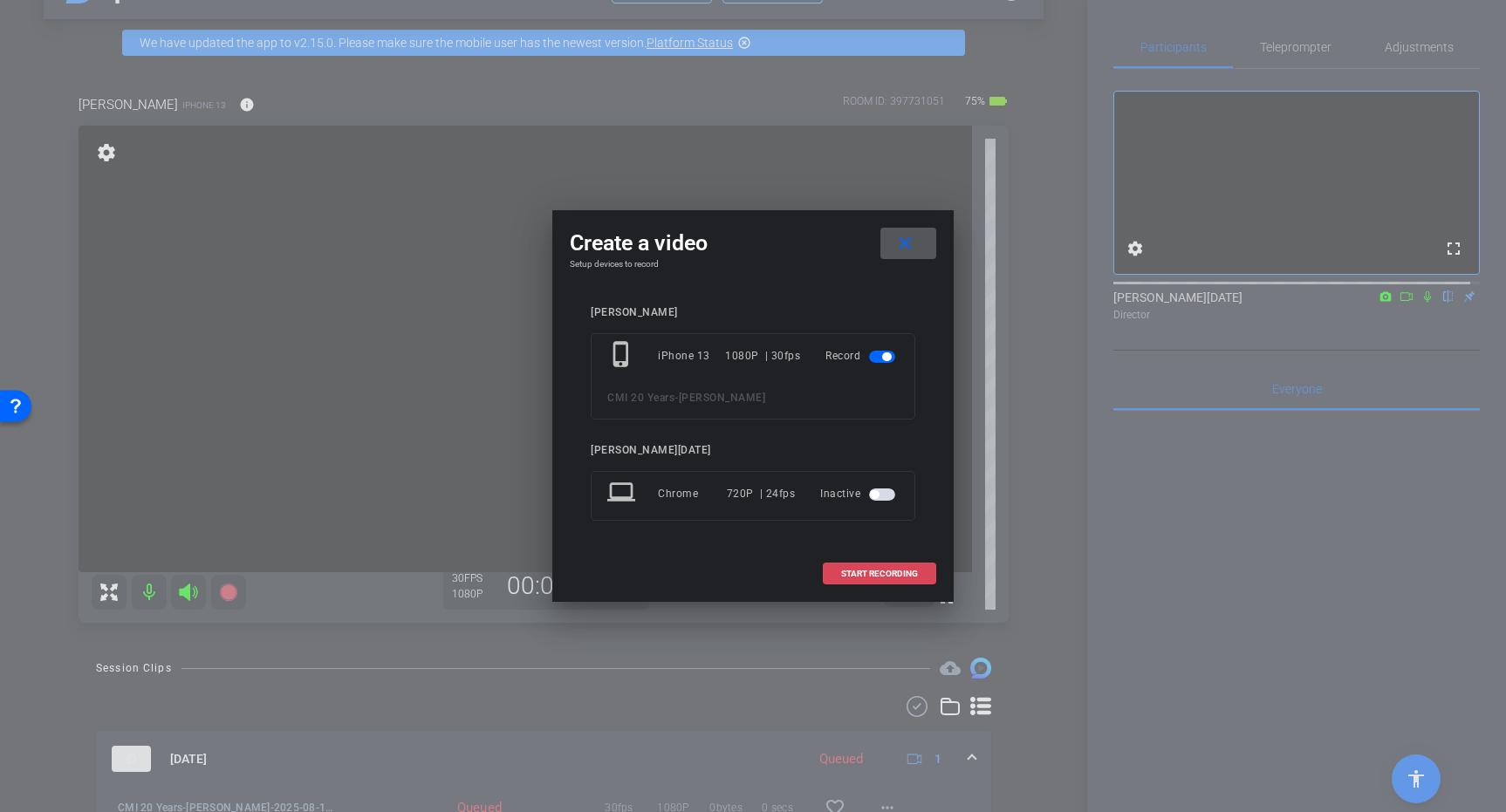  What do you see at coordinates (880, 574) in the screenshot?
I see `span: START RECORDING` at bounding box center [880, 574].